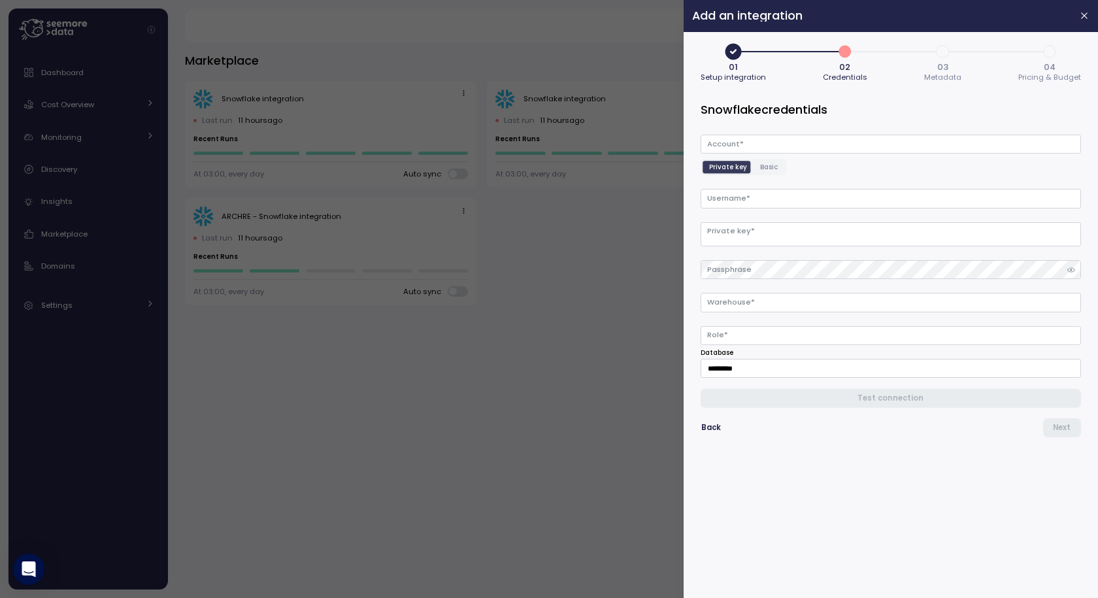 This screenshot has width=1098, height=598. Describe the element at coordinates (1050, 62) in the screenshot. I see `button: 404Pricing & Budget` at that location.